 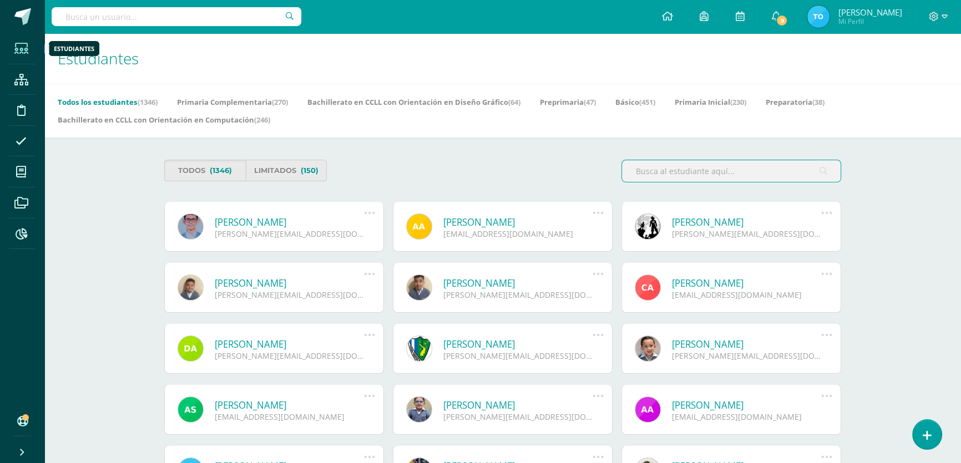 I want to click on input: Busca al estudiante aquí..., so click(x=731, y=171).